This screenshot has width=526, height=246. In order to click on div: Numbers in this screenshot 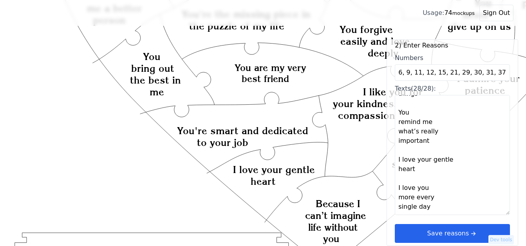, I will do `click(453, 58)`.